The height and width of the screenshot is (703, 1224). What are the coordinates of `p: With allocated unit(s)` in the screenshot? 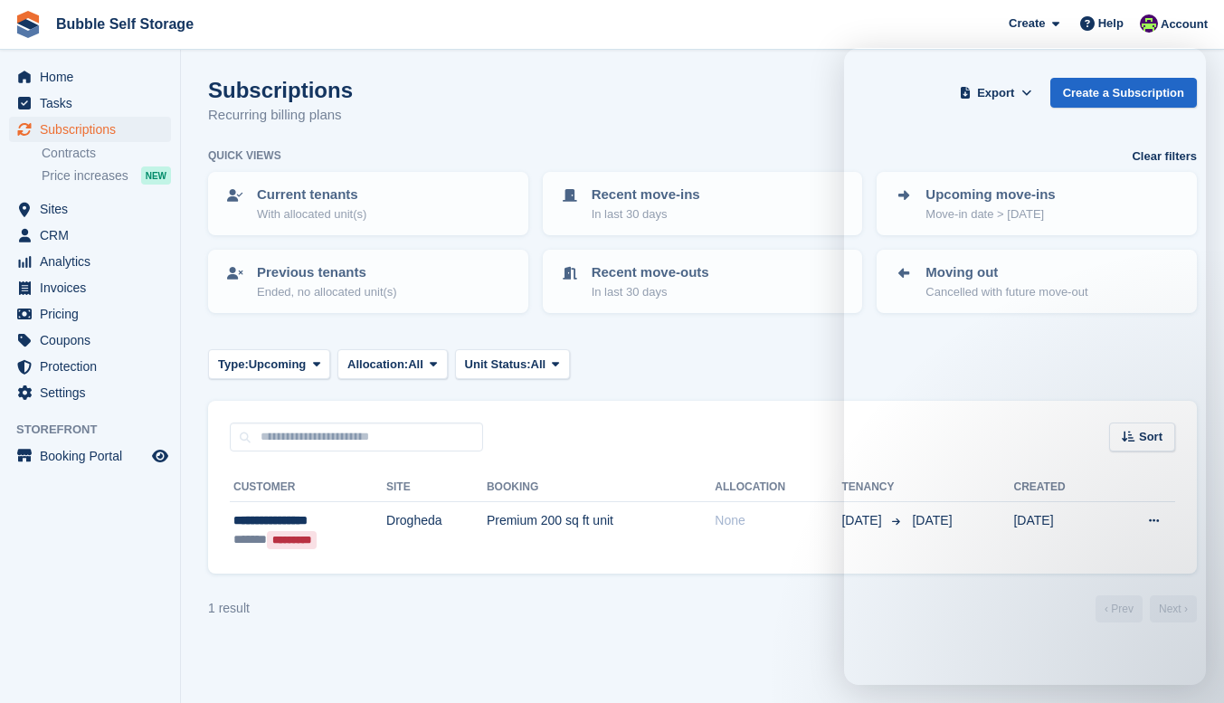 It's located at (311, 214).